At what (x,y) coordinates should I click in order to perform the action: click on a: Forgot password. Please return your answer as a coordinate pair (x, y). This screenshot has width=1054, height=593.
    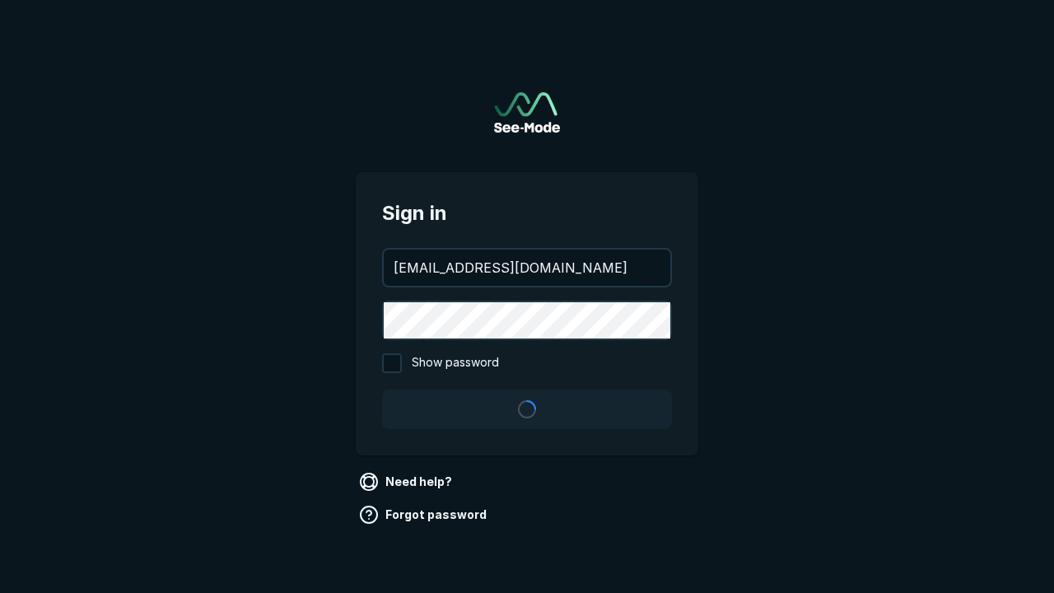
    Looking at the image, I should click on (424, 515).